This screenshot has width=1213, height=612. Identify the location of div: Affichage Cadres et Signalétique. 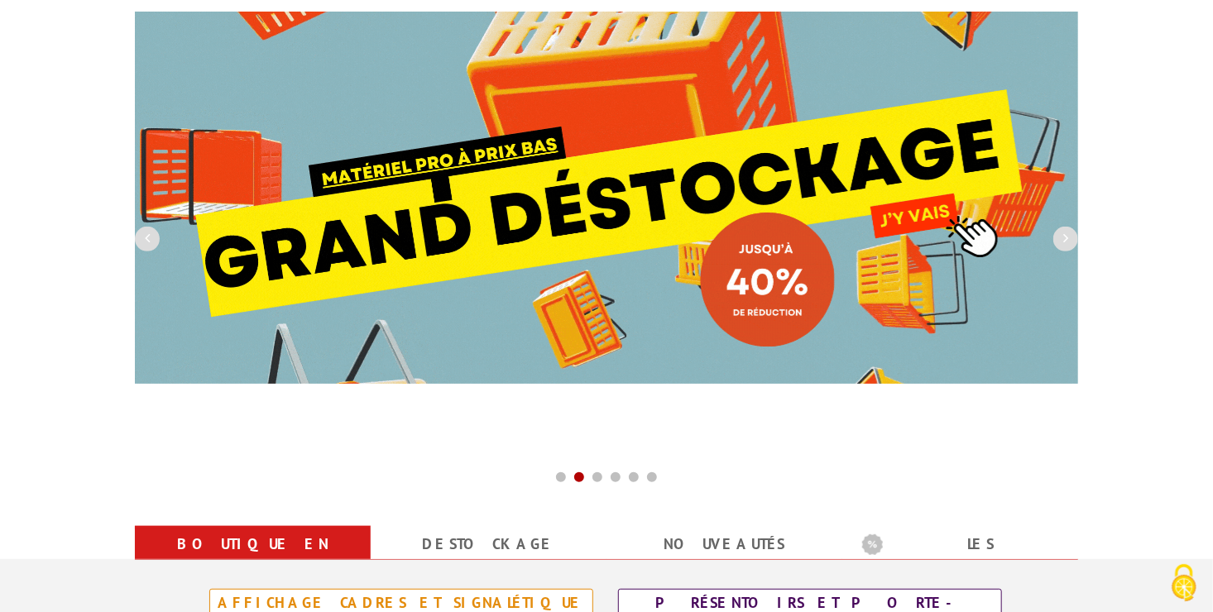
(401, 603).